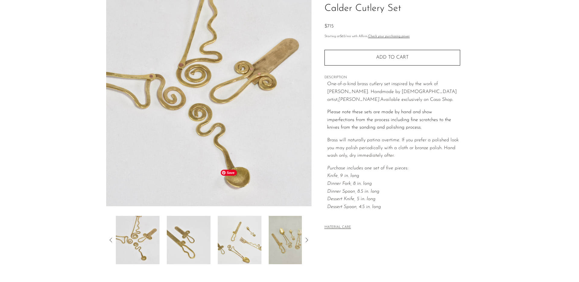 This screenshot has height=282, width=579. Describe the element at coordinates (393, 58) in the screenshot. I see `button: Add to cart` at that location.